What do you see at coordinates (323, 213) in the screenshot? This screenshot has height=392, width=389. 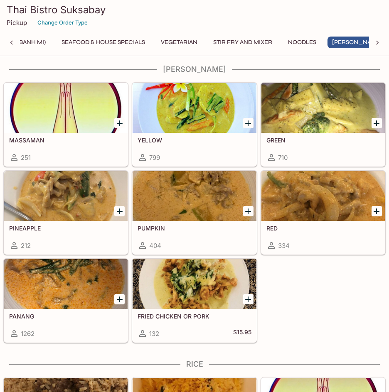 I see `a: RED334` at bounding box center [323, 213].